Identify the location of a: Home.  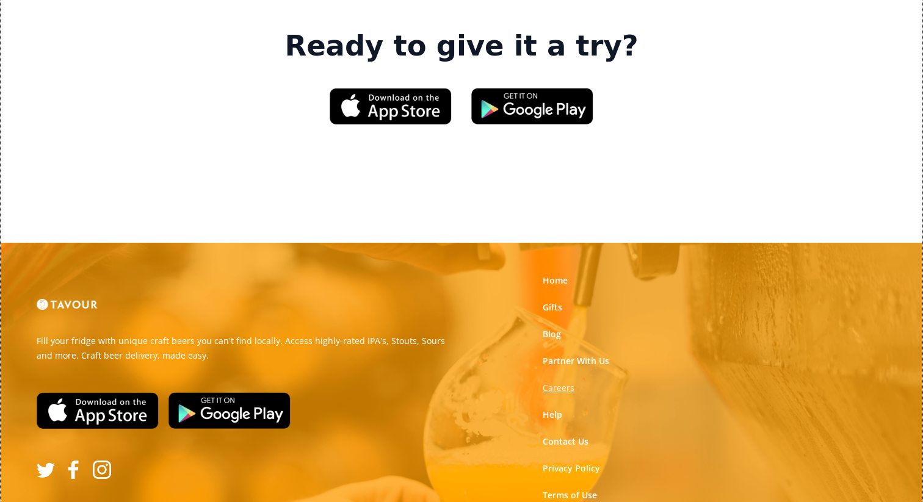
(555, 281).